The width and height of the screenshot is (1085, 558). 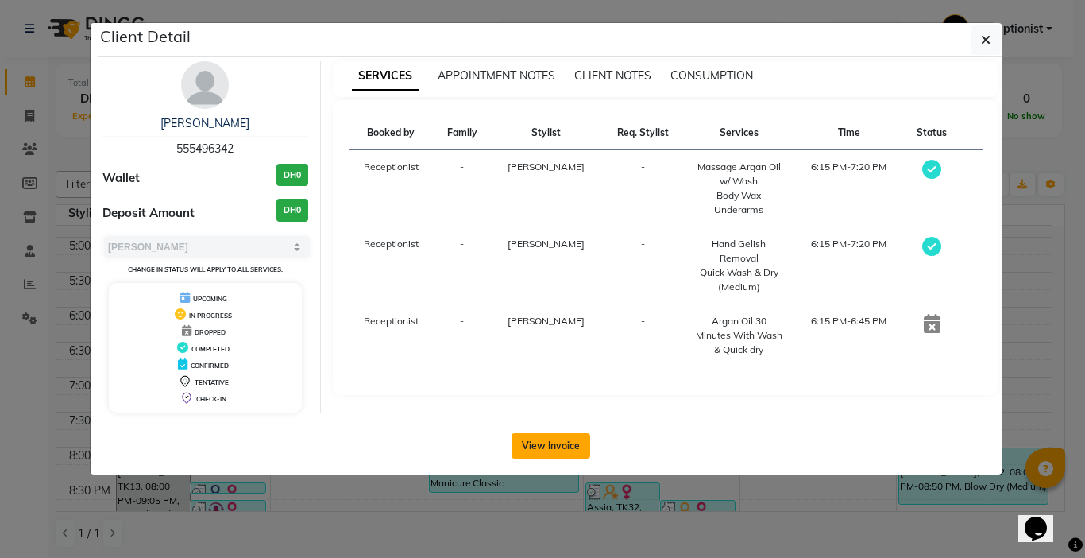 I want to click on img: avatar, so click(x=205, y=85).